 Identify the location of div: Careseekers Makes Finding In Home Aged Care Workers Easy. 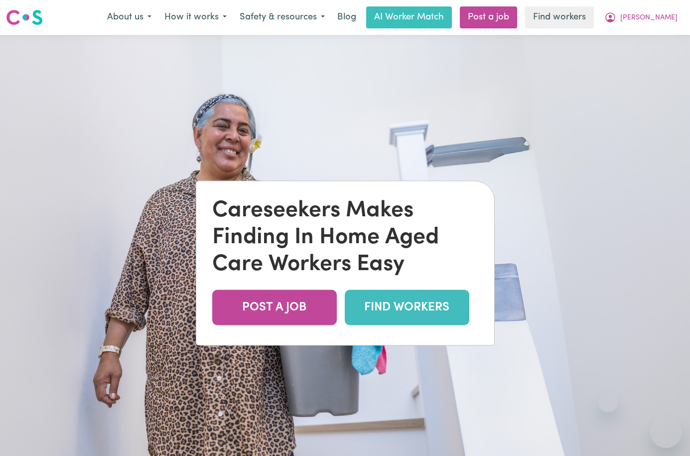
(345, 237).